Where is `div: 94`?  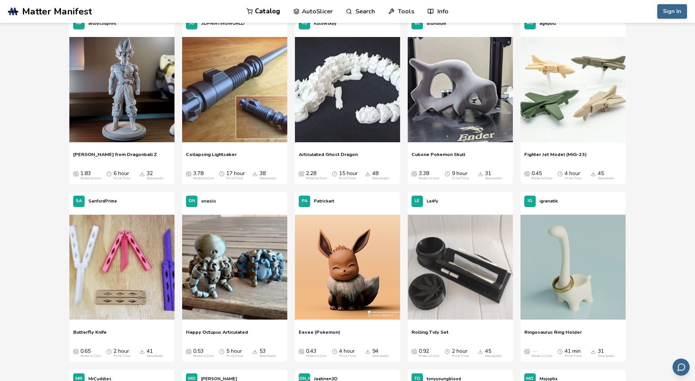
div: 94 is located at coordinates (381, 353).